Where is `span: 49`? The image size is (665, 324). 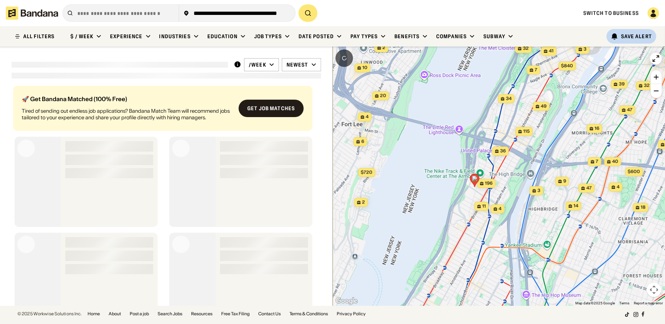 span: 49 is located at coordinates (544, 106).